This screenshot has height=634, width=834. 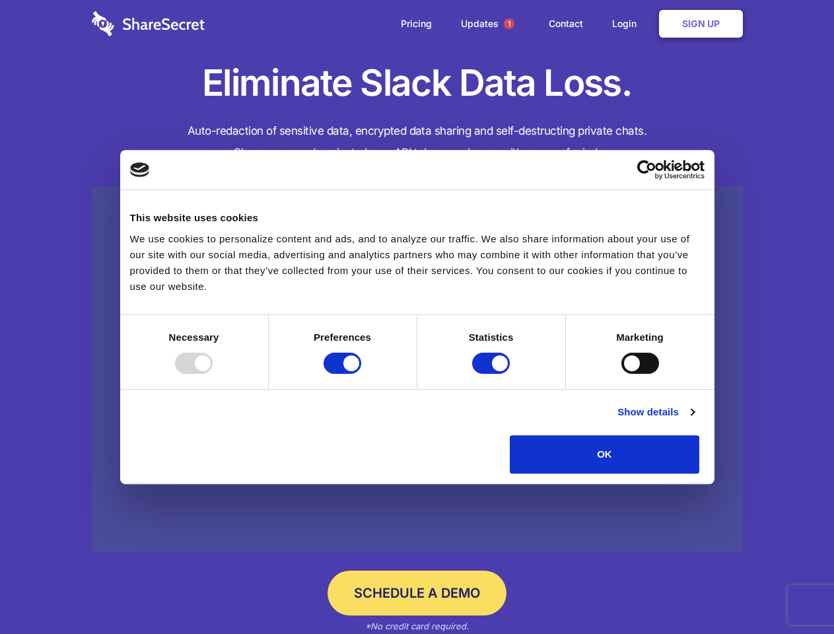 I want to click on strong: Marketing, so click(x=640, y=337).